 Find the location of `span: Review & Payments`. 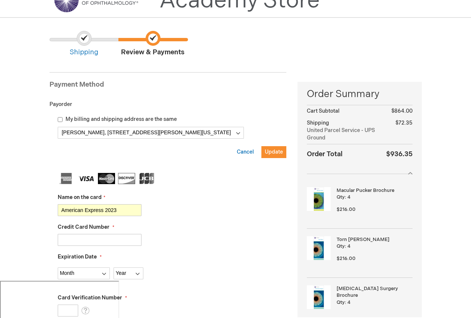

span: Review & Payments is located at coordinates (153, 44).